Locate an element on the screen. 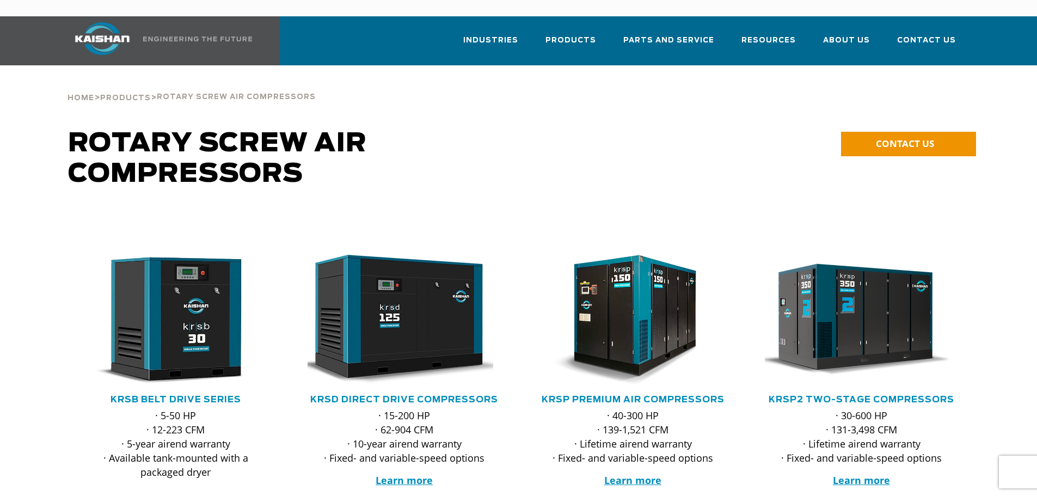  a: About Us is located at coordinates (847, 45).